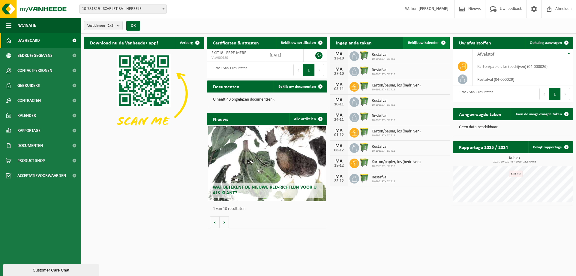  Describe the element at coordinates (189, 43) in the screenshot. I see `button: Verberg` at that location.